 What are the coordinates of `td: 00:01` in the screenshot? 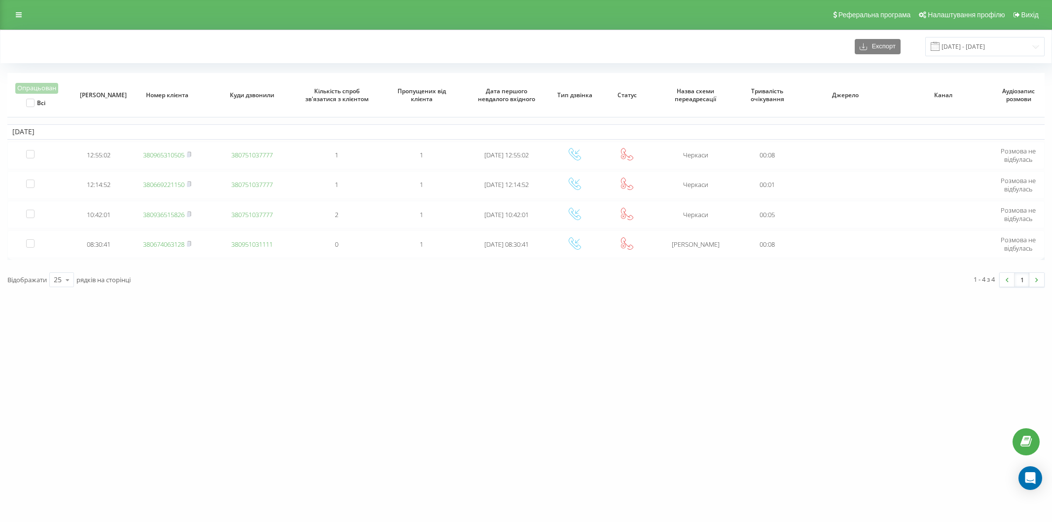 It's located at (767, 185).